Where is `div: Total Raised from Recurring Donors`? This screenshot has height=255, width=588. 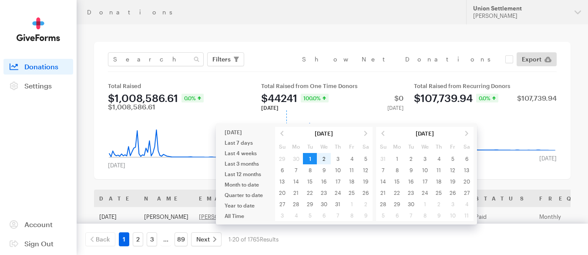
div: Total Raised from Recurring Donors is located at coordinates (485, 86).